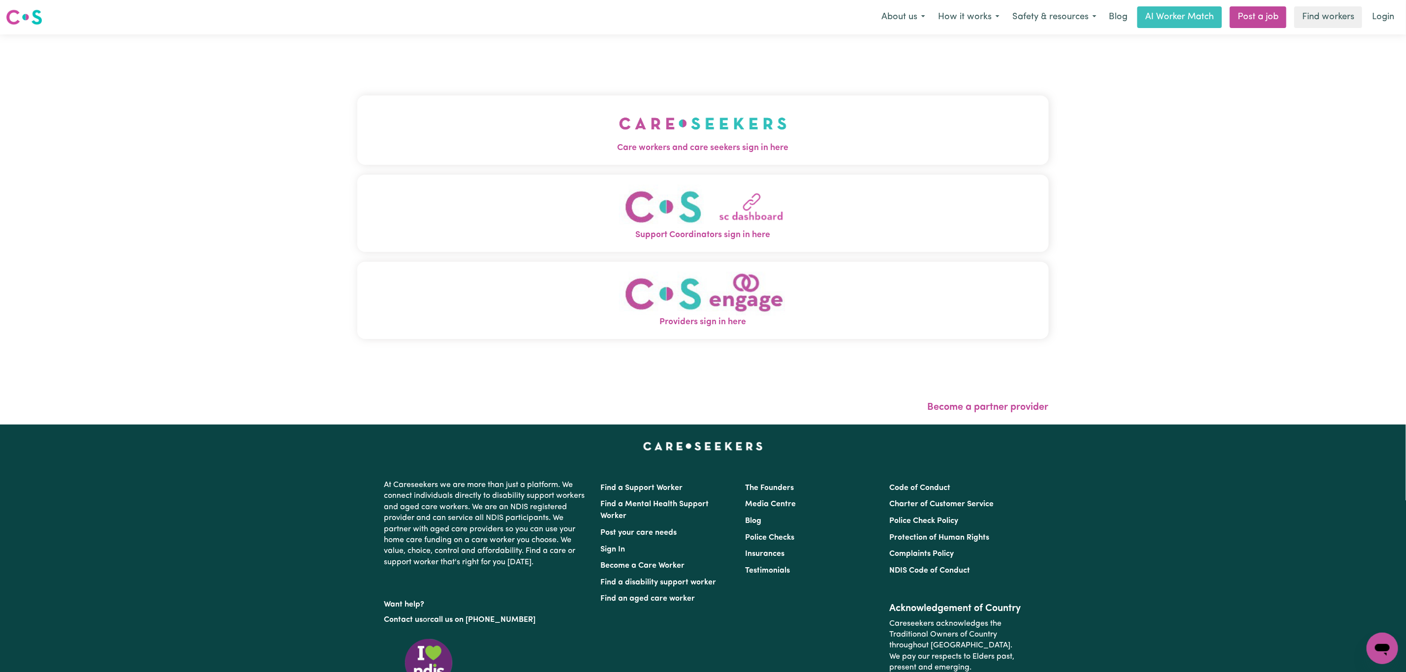 Image resolution: width=1406 pixels, height=672 pixels. I want to click on a: Insurances, so click(765, 554).